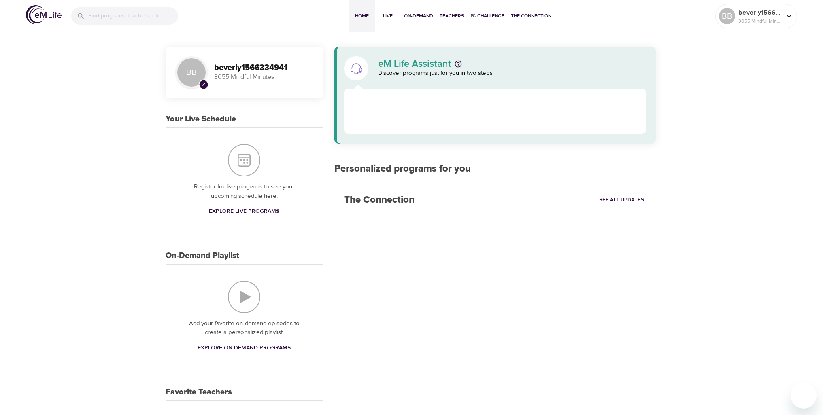 This screenshot has width=823, height=415. I want to click on h3: beverly1566334941, so click(264, 68).